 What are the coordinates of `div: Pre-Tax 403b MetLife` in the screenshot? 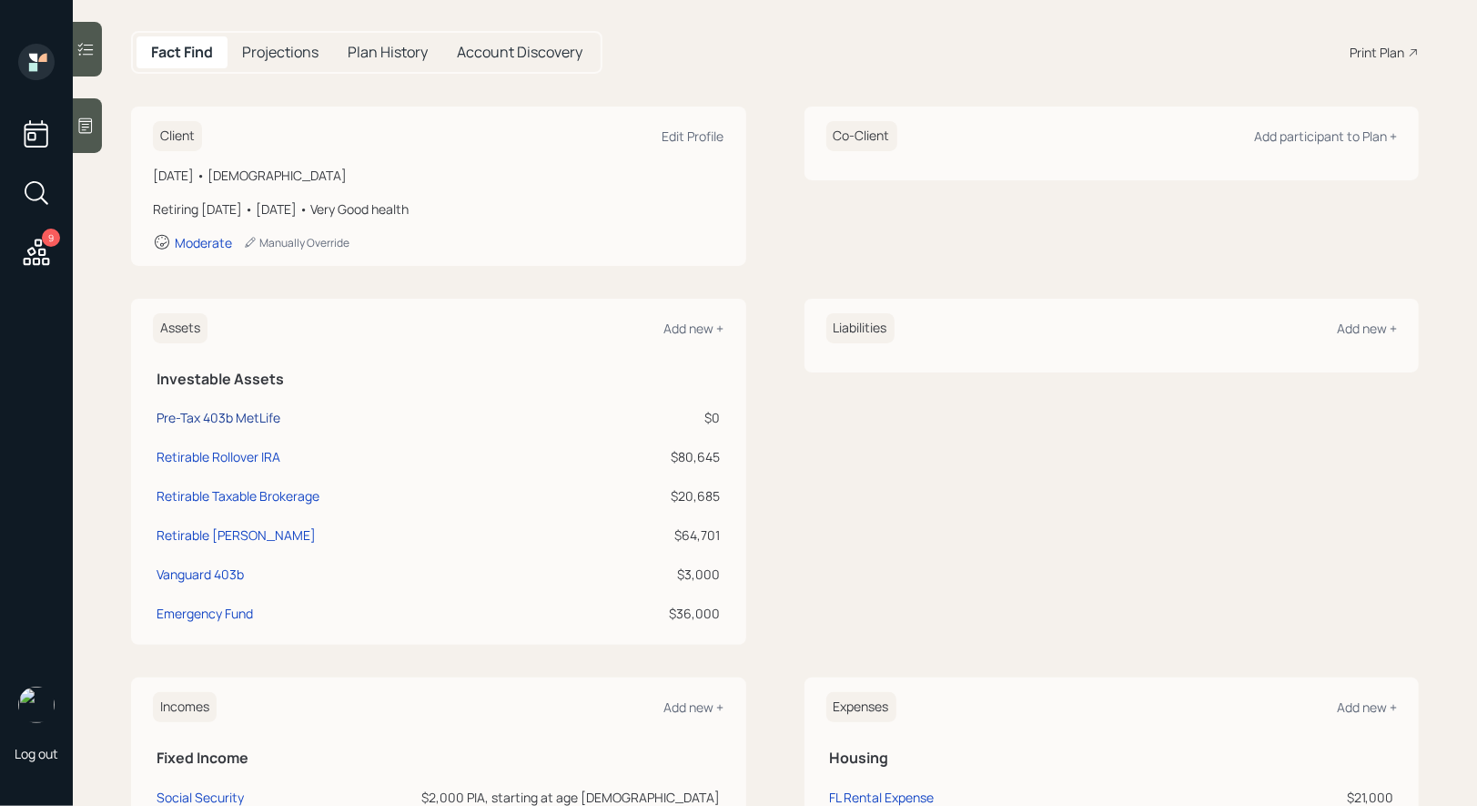 It's located at (218, 417).